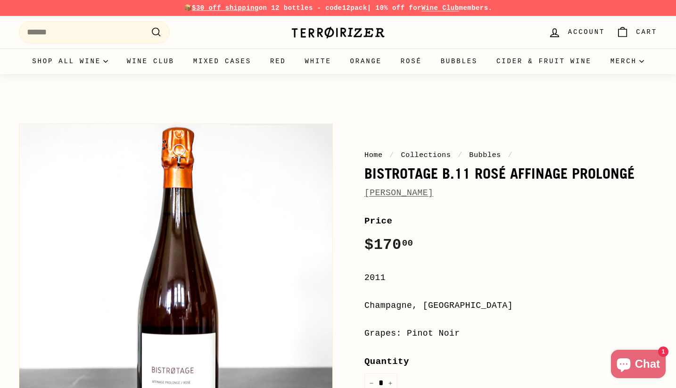 This screenshot has width=676, height=388. What do you see at coordinates (638, 365) in the screenshot?
I see `inbox-online-store-chat: Shopify online store chat` at bounding box center [638, 365].